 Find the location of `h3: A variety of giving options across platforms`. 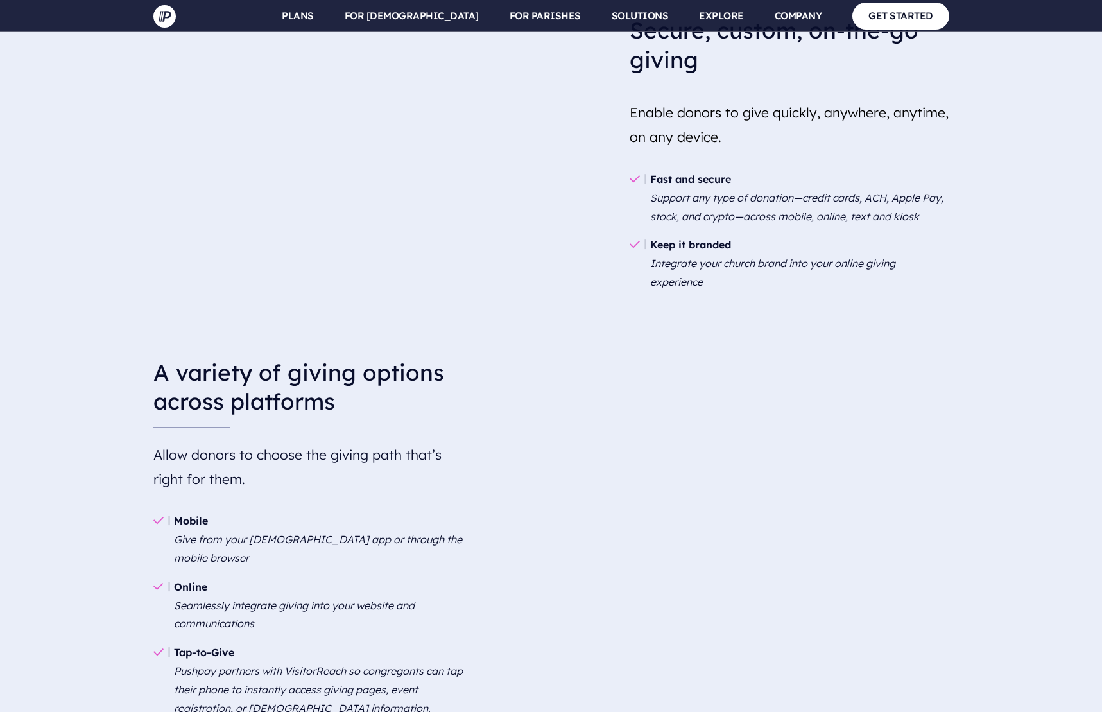

h3: A variety of giving options across platforms is located at coordinates (313, 387).